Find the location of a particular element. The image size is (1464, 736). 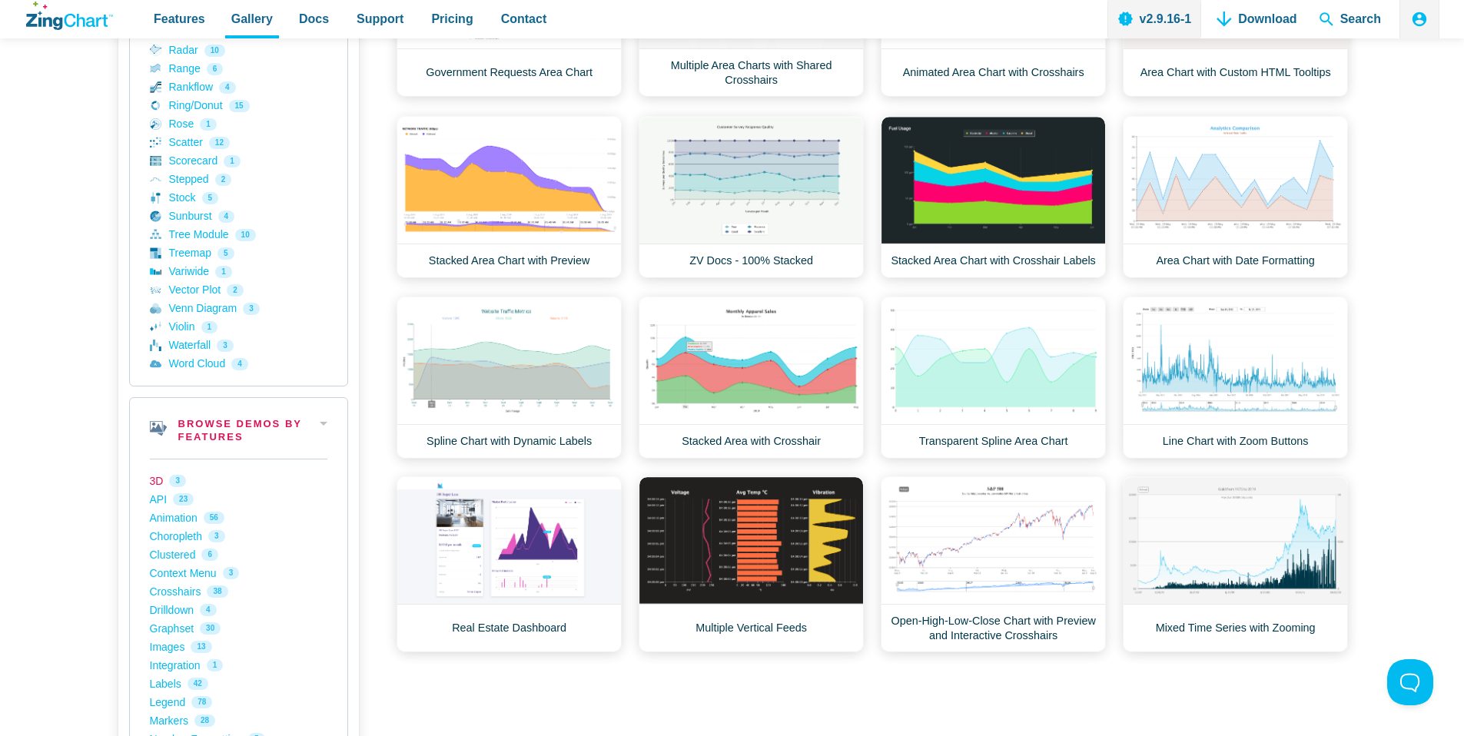

a: Area Chart with Date Formatting is located at coordinates (1235, 197).